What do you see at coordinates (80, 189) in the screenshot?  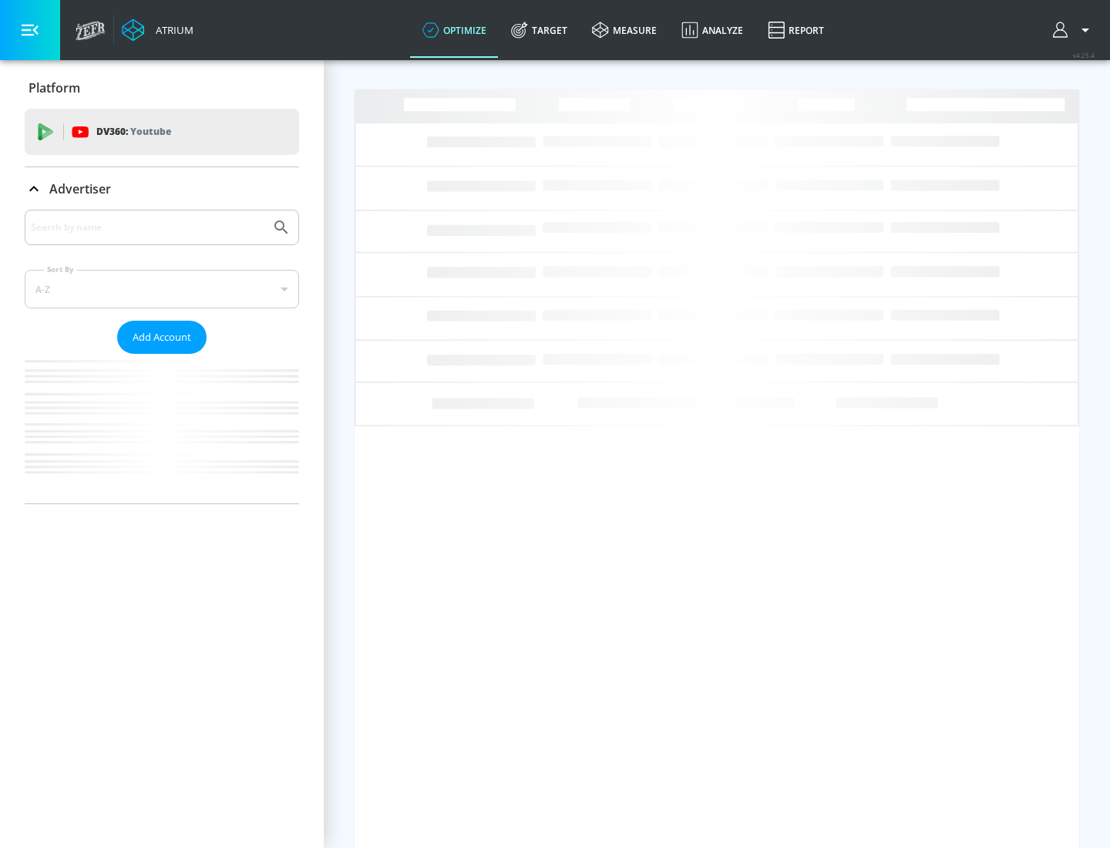 I see `p: Advertiser` at bounding box center [80, 189].